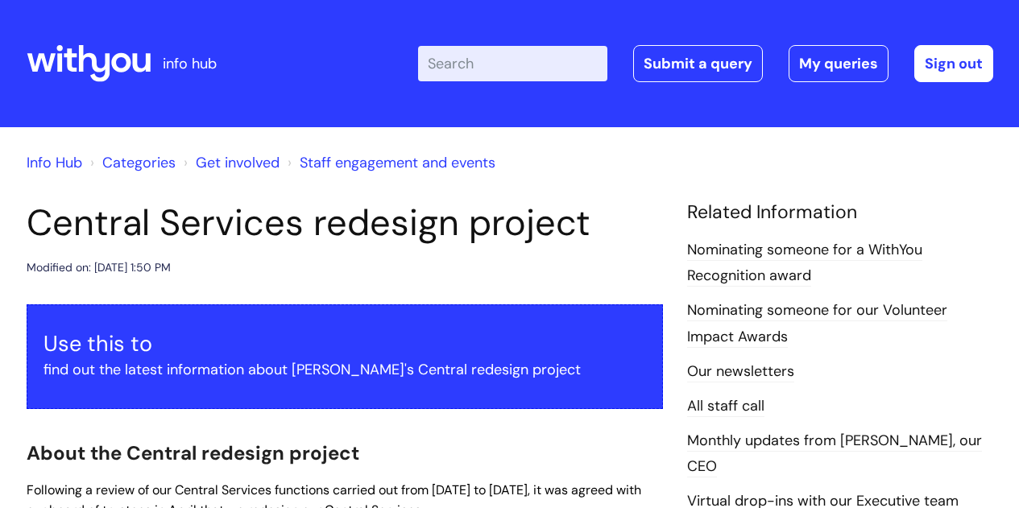  What do you see at coordinates (389, 163) in the screenshot?
I see `li: Staff engagement and events` at bounding box center [389, 163].